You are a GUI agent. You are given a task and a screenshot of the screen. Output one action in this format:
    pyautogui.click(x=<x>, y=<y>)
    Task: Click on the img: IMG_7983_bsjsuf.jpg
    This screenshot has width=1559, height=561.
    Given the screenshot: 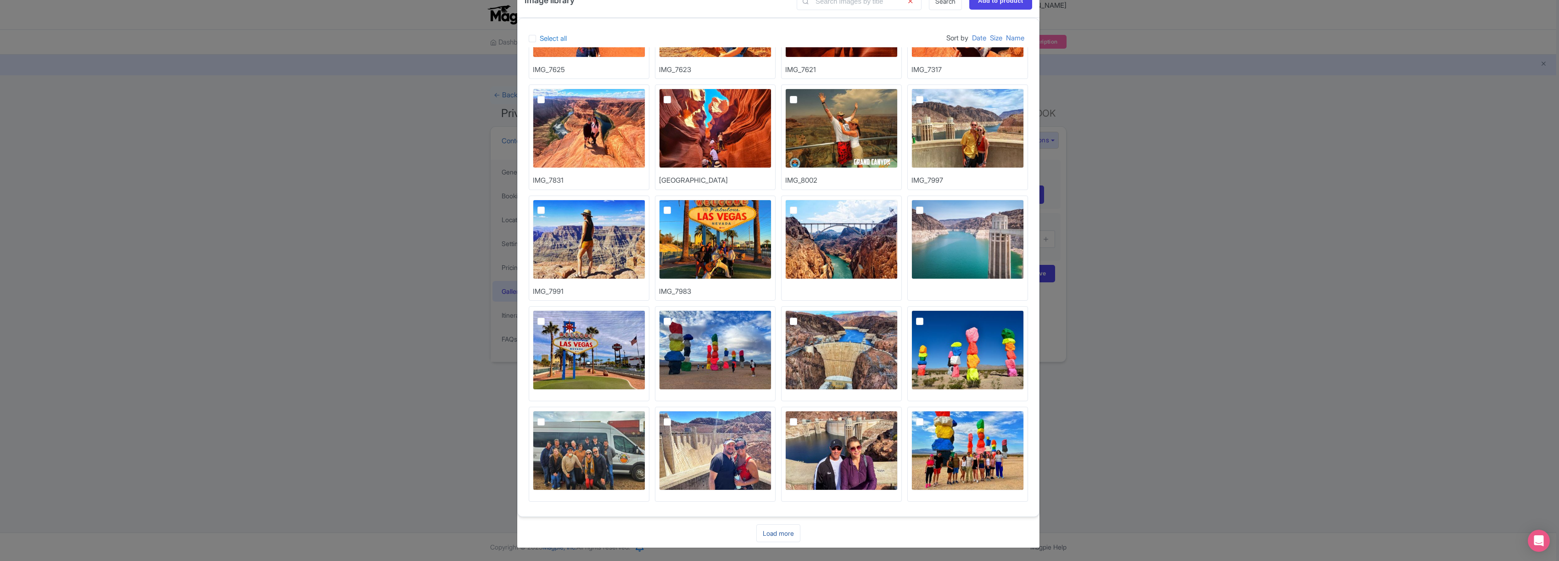 What is the action you would take?
    pyautogui.click(x=715, y=239)
    